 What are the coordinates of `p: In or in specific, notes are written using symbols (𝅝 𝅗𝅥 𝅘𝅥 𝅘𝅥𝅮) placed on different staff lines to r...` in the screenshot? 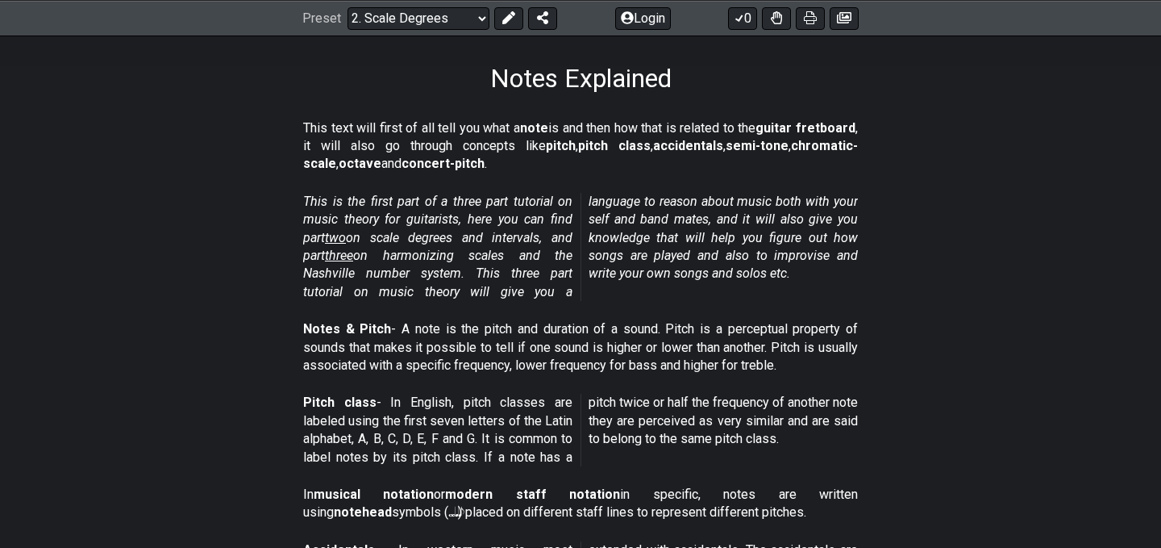 It's located at (581, 503).